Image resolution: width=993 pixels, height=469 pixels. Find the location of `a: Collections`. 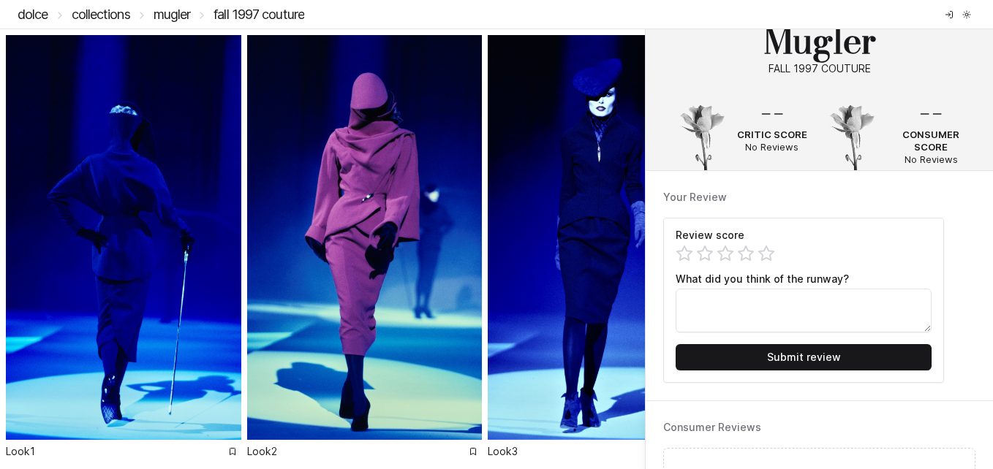

a: Collections is located at coordinates (101, 14).